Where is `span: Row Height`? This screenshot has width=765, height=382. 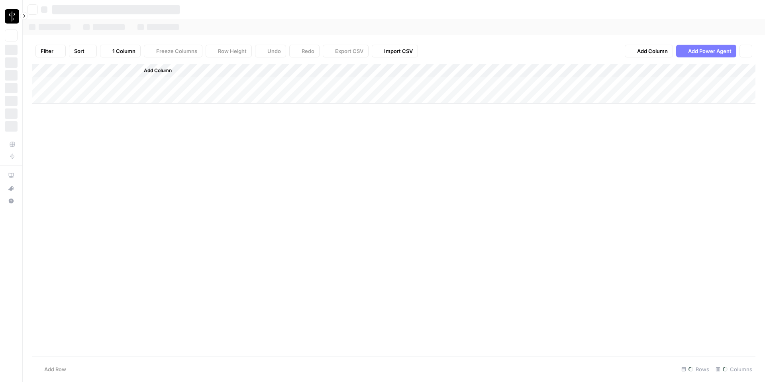
span: Row Height is located at coordinates (232, 51).